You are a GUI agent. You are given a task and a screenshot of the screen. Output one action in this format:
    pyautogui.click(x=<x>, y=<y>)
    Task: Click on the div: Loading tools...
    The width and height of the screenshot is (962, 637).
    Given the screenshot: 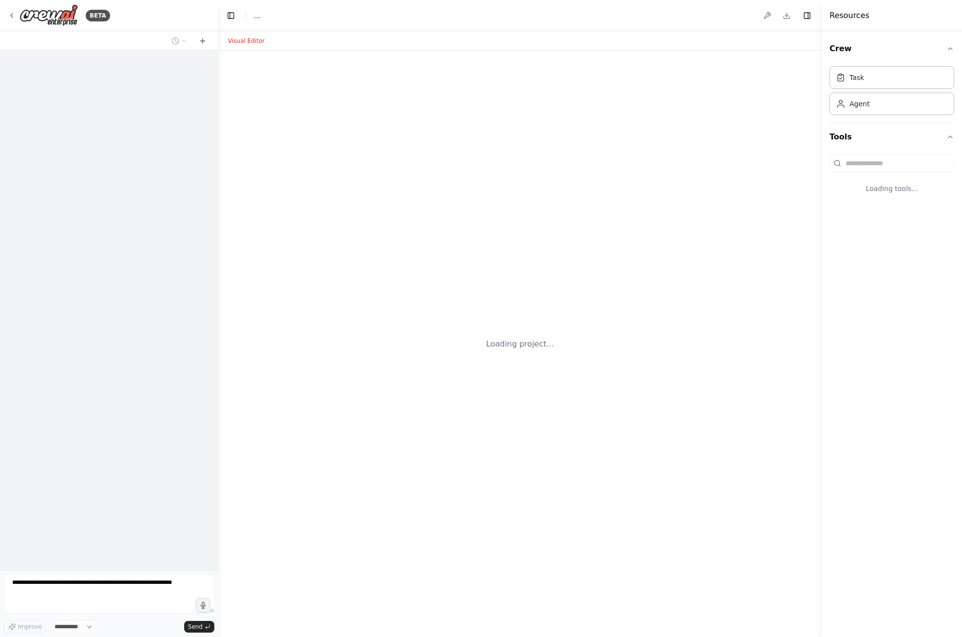 What is the action you would take?
    pyautogui.click(x=892, y=189)
    